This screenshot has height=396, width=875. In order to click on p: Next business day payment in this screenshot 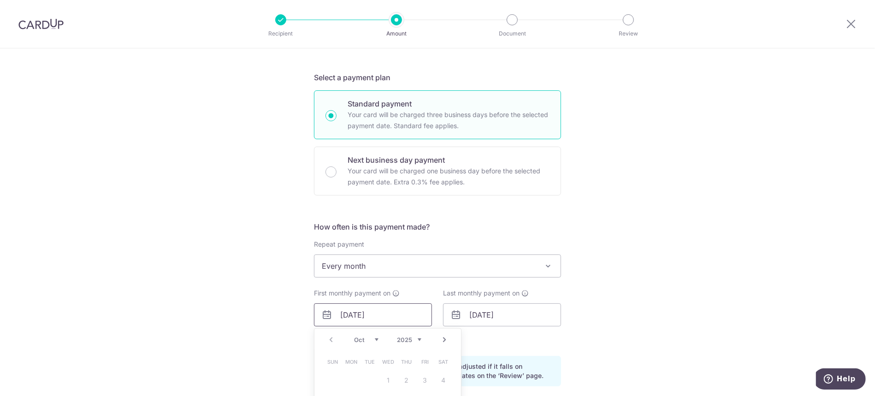, I will do `click(449, 160)`.